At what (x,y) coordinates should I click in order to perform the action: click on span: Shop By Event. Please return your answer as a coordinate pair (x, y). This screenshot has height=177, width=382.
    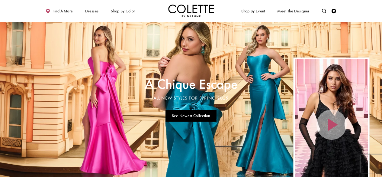
    Looking at the image, I should click on (253, 11).